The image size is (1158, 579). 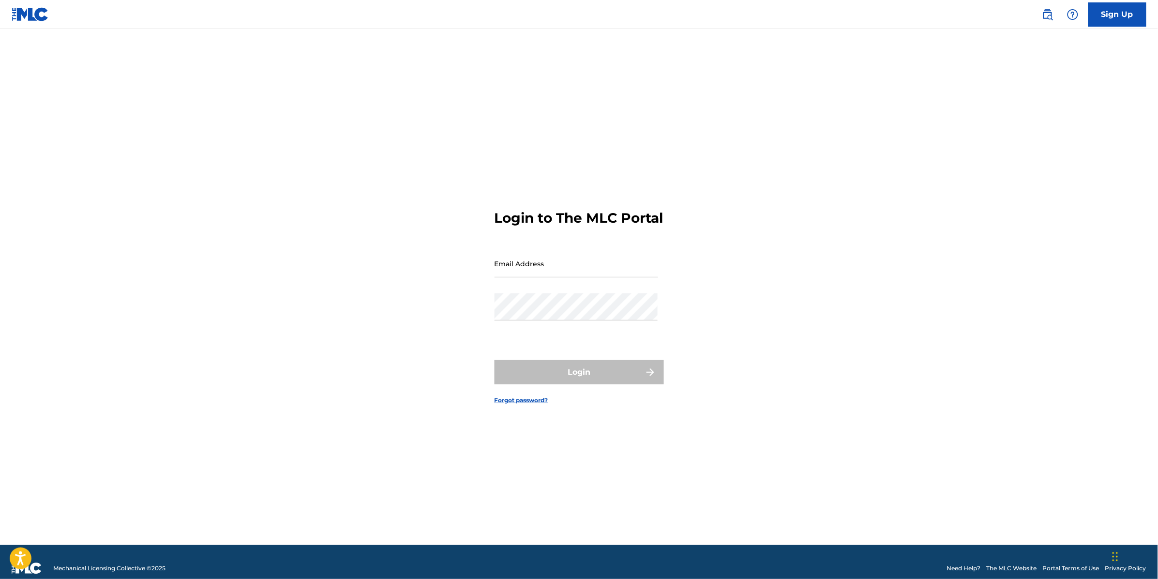 What do you see at coordinates (1048, 15) in the screenshot?
I see `img: search` at bounding box center [1048, 15].